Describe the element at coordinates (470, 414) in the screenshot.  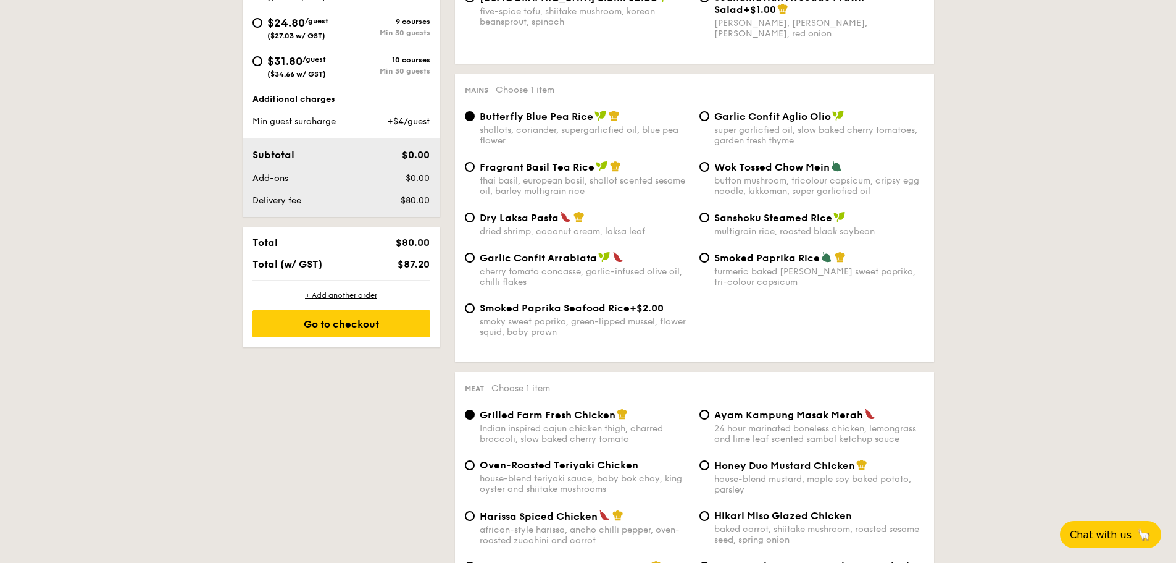
I see `input: Grilled Farm Fresh ChickenIndian inspired cajun chicken thigh, charred broccoli, slow baked cherr...` at that location.